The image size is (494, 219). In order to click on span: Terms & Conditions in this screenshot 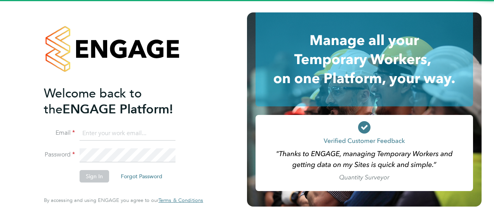, I will do `click(181, 200)`.